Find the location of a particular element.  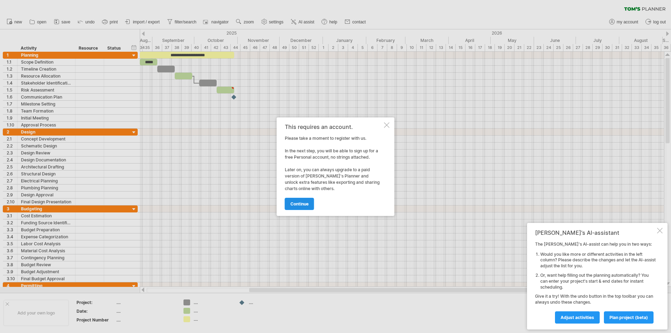

span: plan project (beta) is located at coordinates (629, 317).